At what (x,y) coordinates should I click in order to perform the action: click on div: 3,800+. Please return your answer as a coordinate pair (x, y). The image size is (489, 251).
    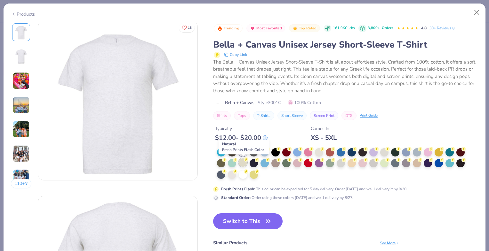
    Looking at the image, I should click on (380, 28).